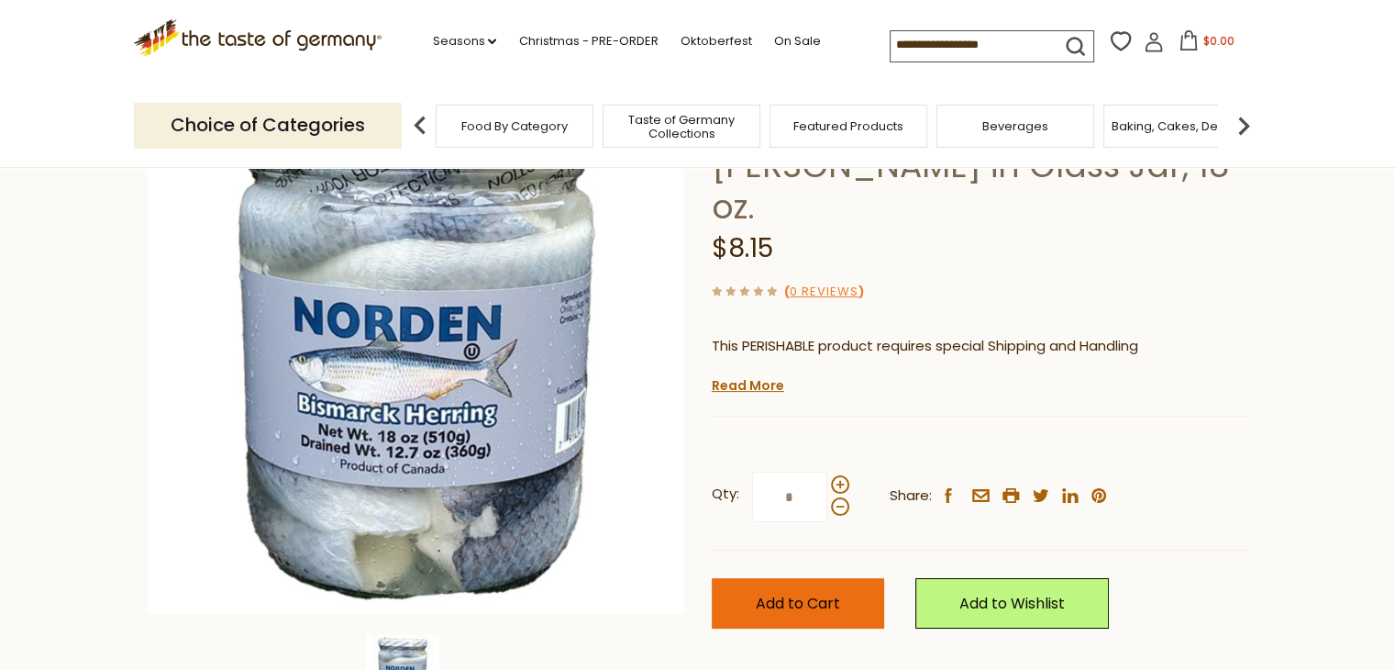 The width and height of the screenshot is (1395, 670). I want to click on img: next arrow, so click(1244, 126).